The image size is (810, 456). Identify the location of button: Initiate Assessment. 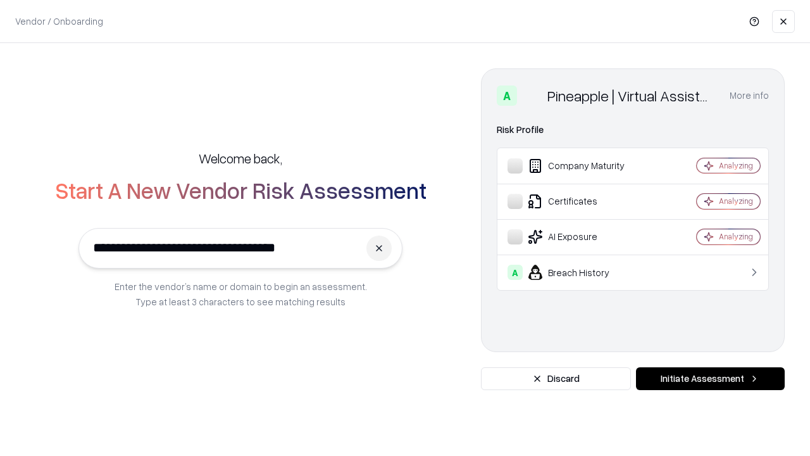
(710, 379).